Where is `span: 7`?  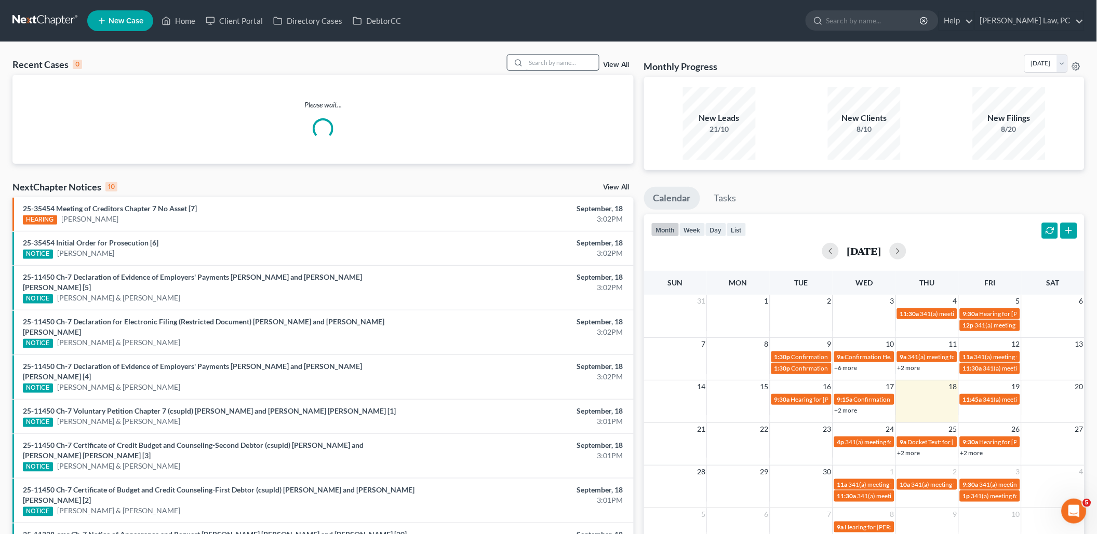 span: 7 is located at coordinates (703, 344).